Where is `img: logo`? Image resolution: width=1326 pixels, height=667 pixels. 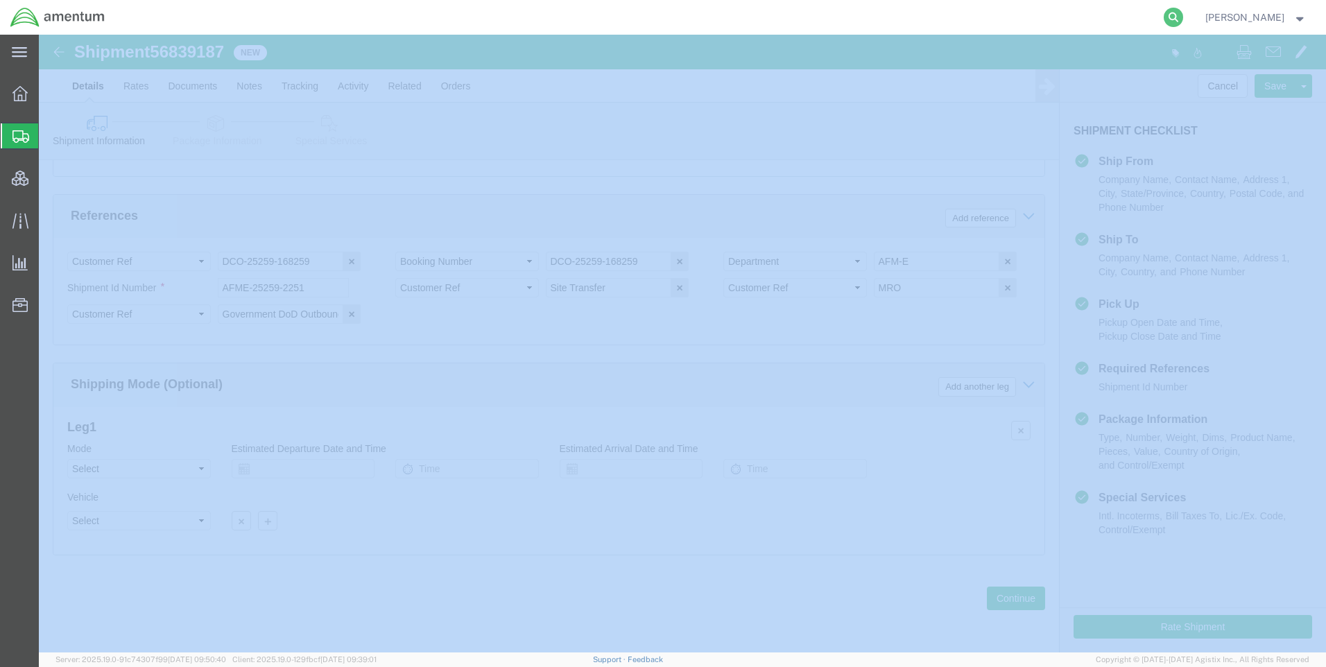 img: logo is located at coordinates (58, 17).